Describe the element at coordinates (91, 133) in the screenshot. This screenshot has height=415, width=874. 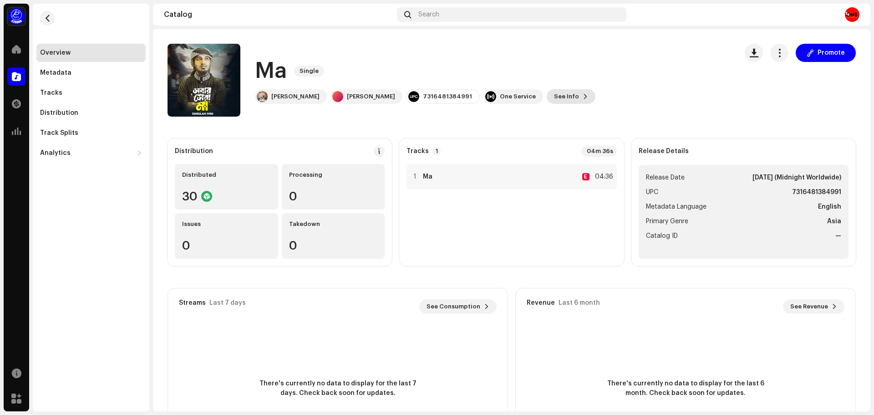
I see `re-m-nav-item: Track Splits` at that location.